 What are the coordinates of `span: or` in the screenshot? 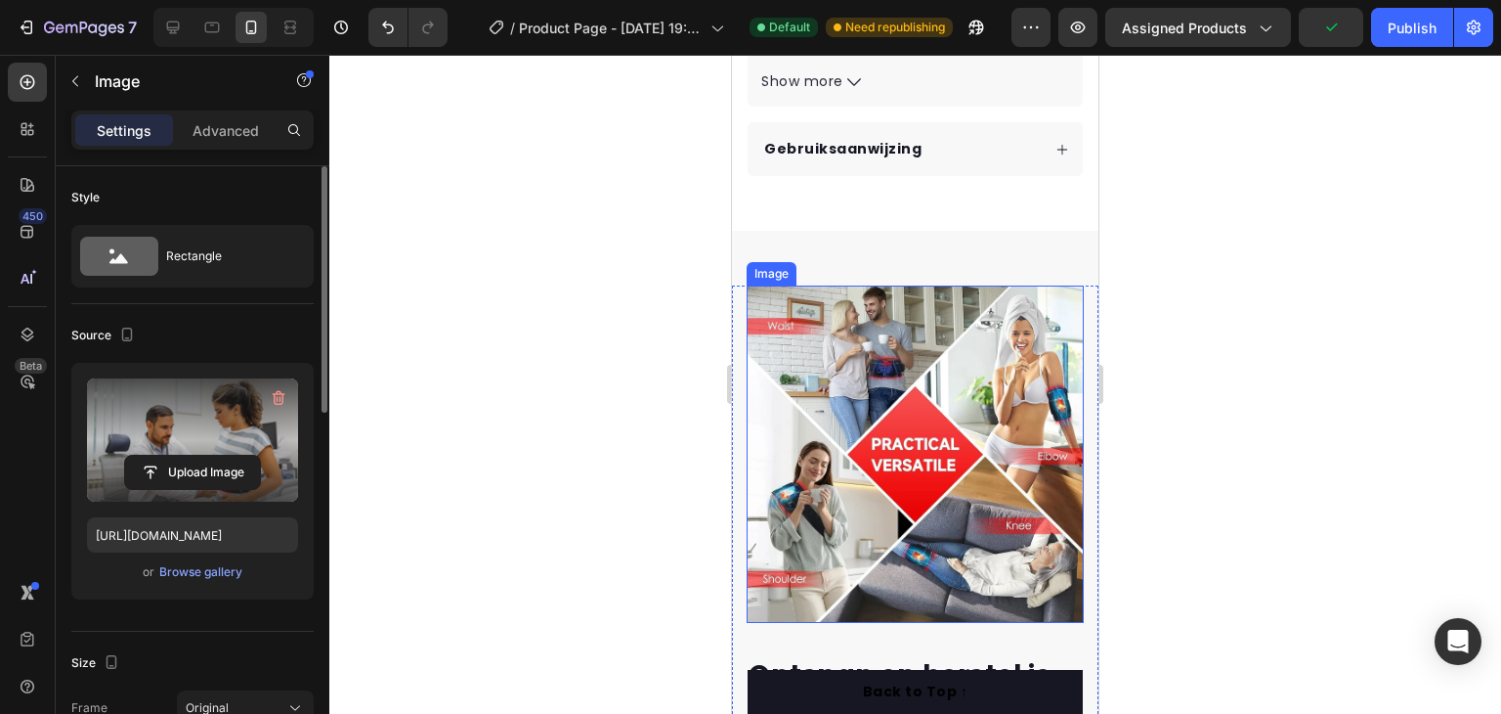 It's located at (149, 572).